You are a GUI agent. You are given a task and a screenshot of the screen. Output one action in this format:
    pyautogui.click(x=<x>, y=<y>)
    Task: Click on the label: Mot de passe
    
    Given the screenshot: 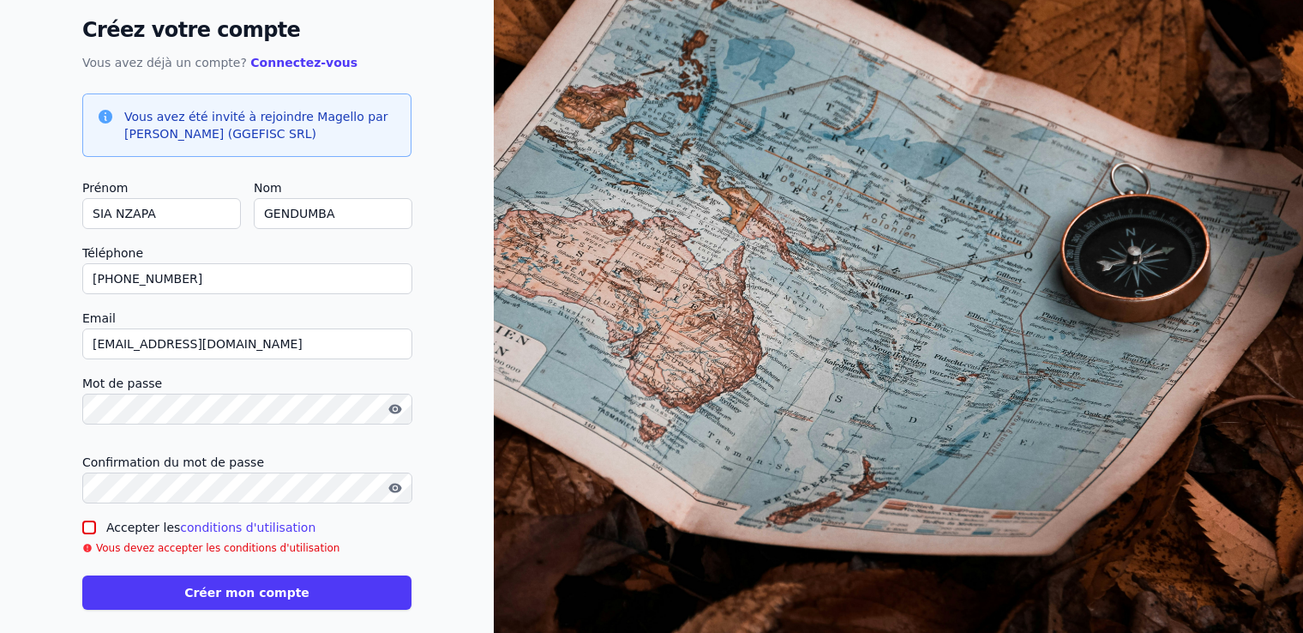 What is the action you would take?
    pyautogui.click(x=247, y=383)
    